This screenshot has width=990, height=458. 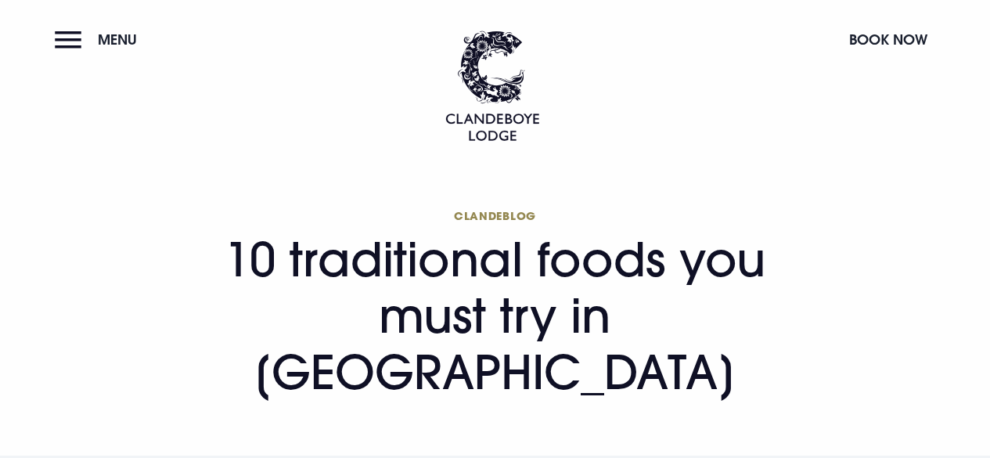 What do you see at coordinates (117, 39) in the screenshot?
I see `span: Menu` at bounding box center [117, 39].